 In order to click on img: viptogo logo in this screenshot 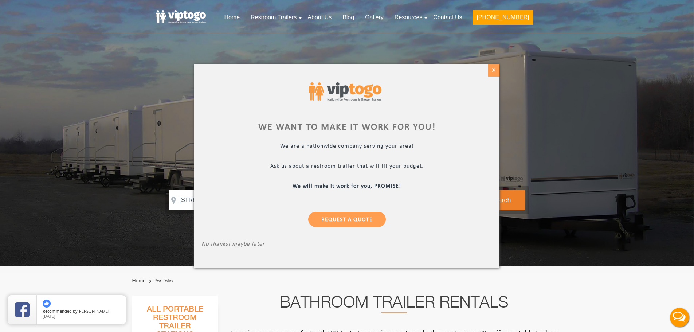, I will do `click(345, 91)`.